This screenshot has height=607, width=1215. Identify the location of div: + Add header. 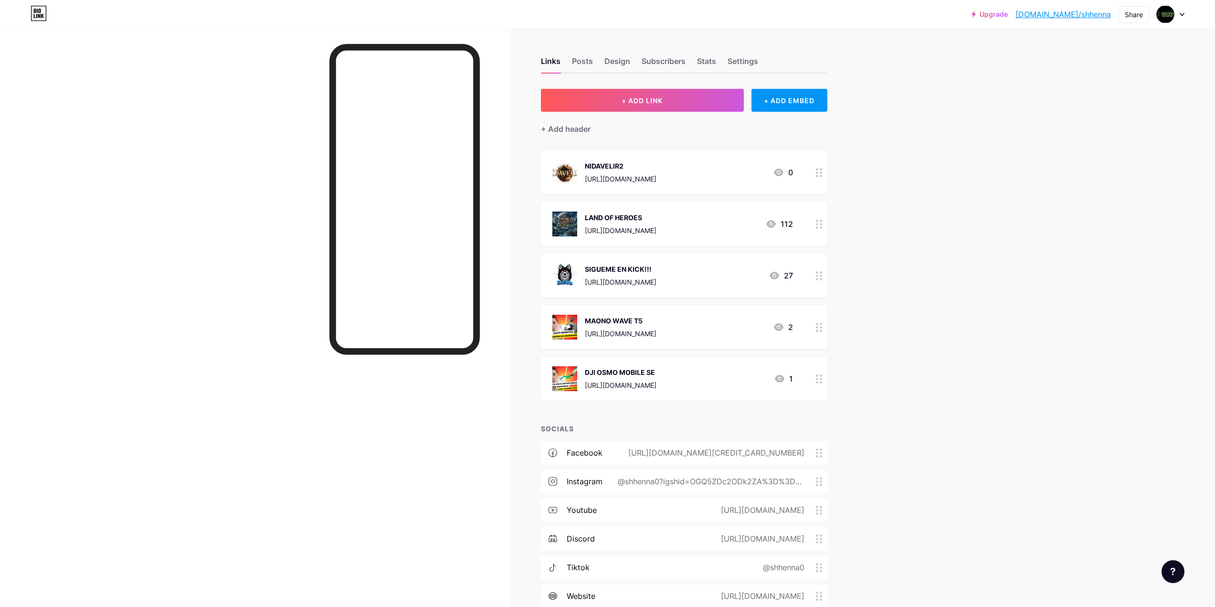
(566, 129).